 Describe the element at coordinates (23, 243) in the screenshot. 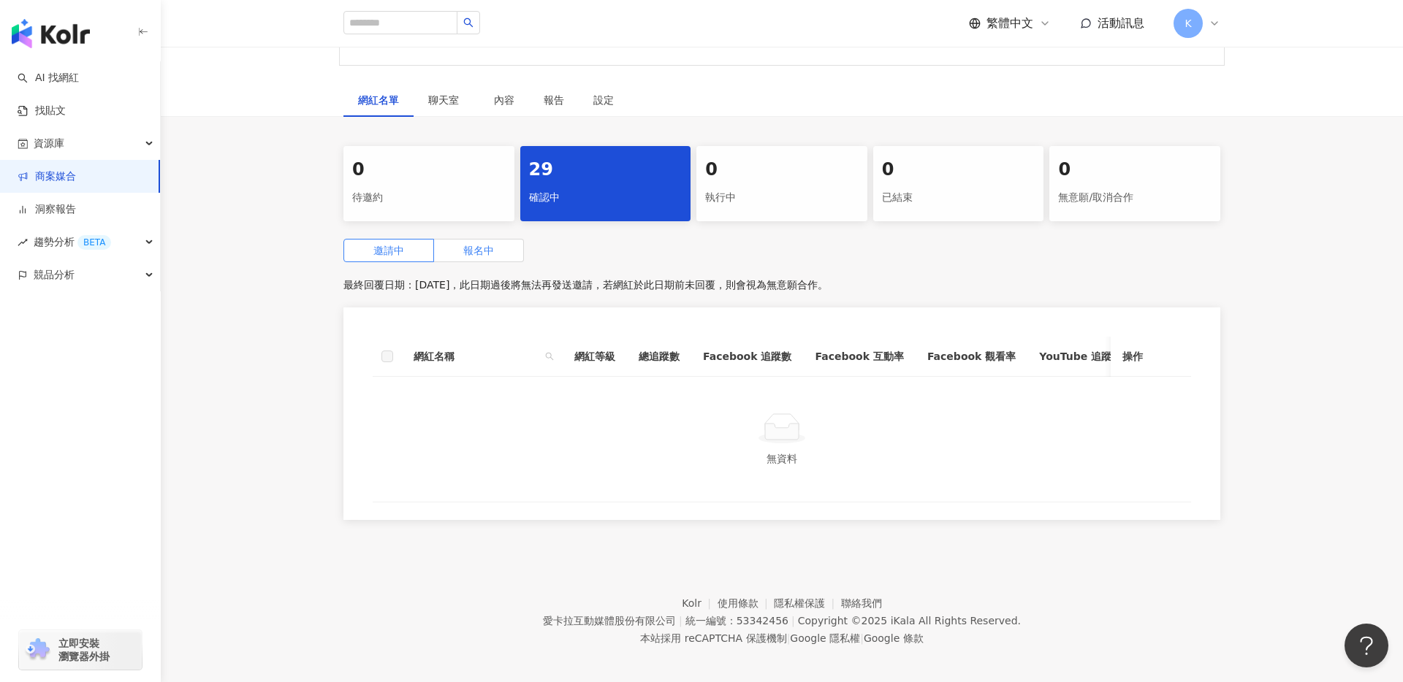

I see `span: rise` at that location.